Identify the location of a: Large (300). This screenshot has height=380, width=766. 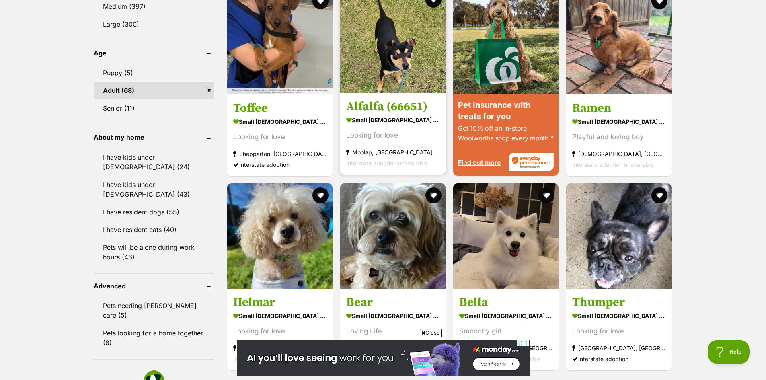
(154, 24).